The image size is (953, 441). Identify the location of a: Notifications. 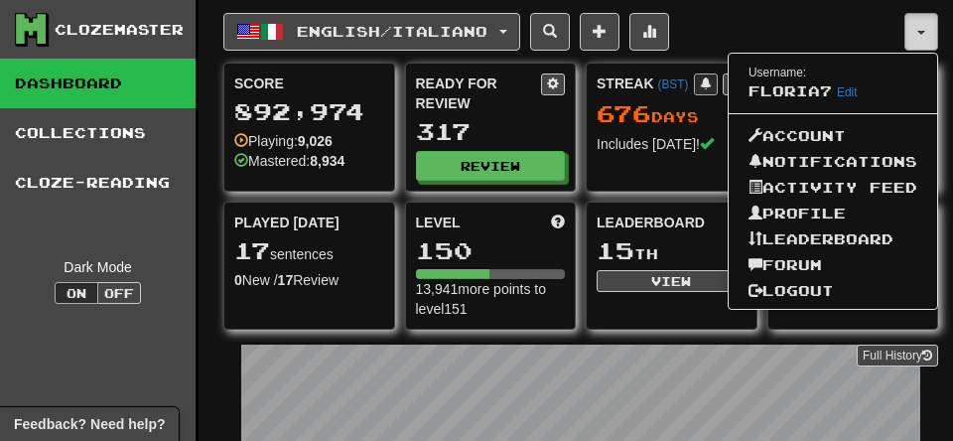
(833, 162).